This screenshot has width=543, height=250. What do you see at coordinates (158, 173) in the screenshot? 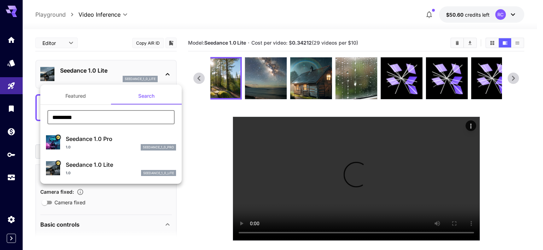
I see `p: seedance_1_0_lite` at bounding box center [158, 173].